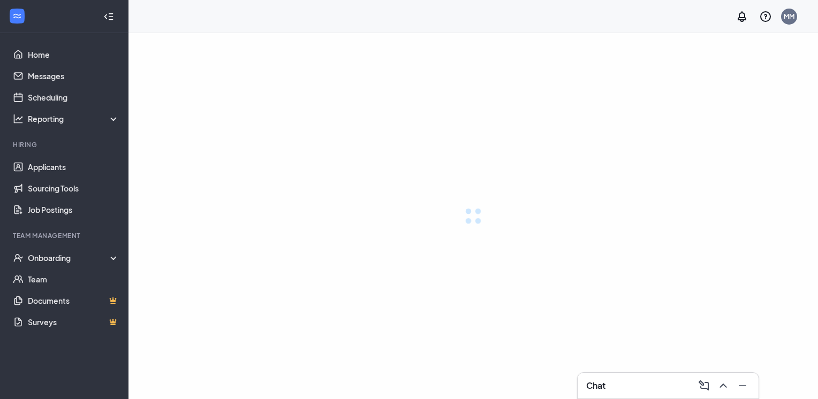 This screenshot has height=399, width=818. What do you see at coordinates (73, 167) in the screenshot?
I see `a: Applicants` at bounding box center [73, 167].